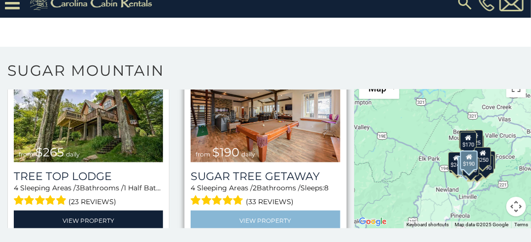 This screenshot has width=531, height=242. I want to click on h3: Sugar Tree Getaway, so click(265, 176).